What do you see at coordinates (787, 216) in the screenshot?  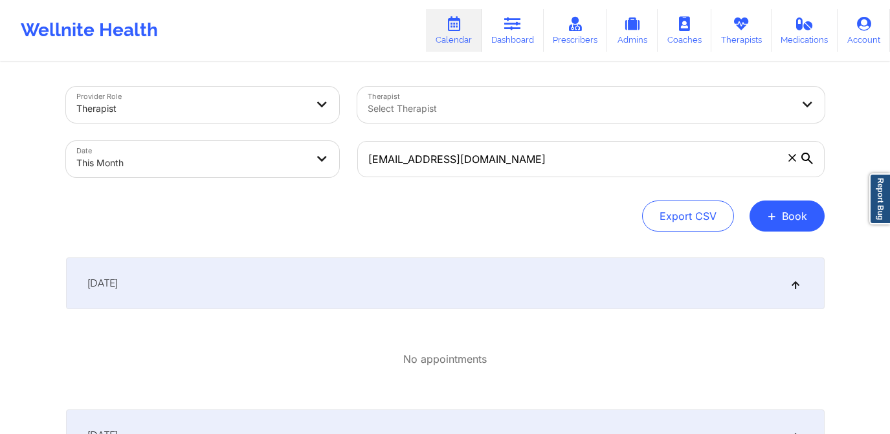 I see `button: +Book` at bounding box center [787, 216].